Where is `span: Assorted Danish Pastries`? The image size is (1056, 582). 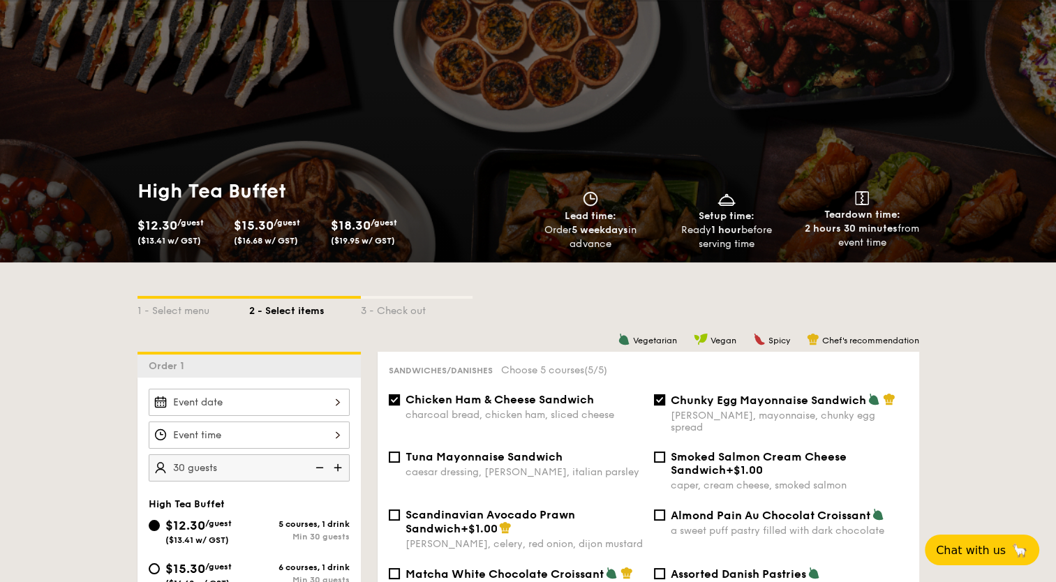 span: Assorted Danish Pastries is located at coordinates (738, 573).